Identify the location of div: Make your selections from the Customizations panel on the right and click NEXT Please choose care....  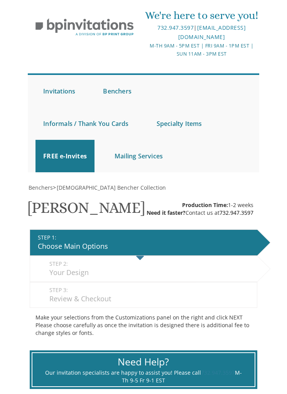
(144, 325).